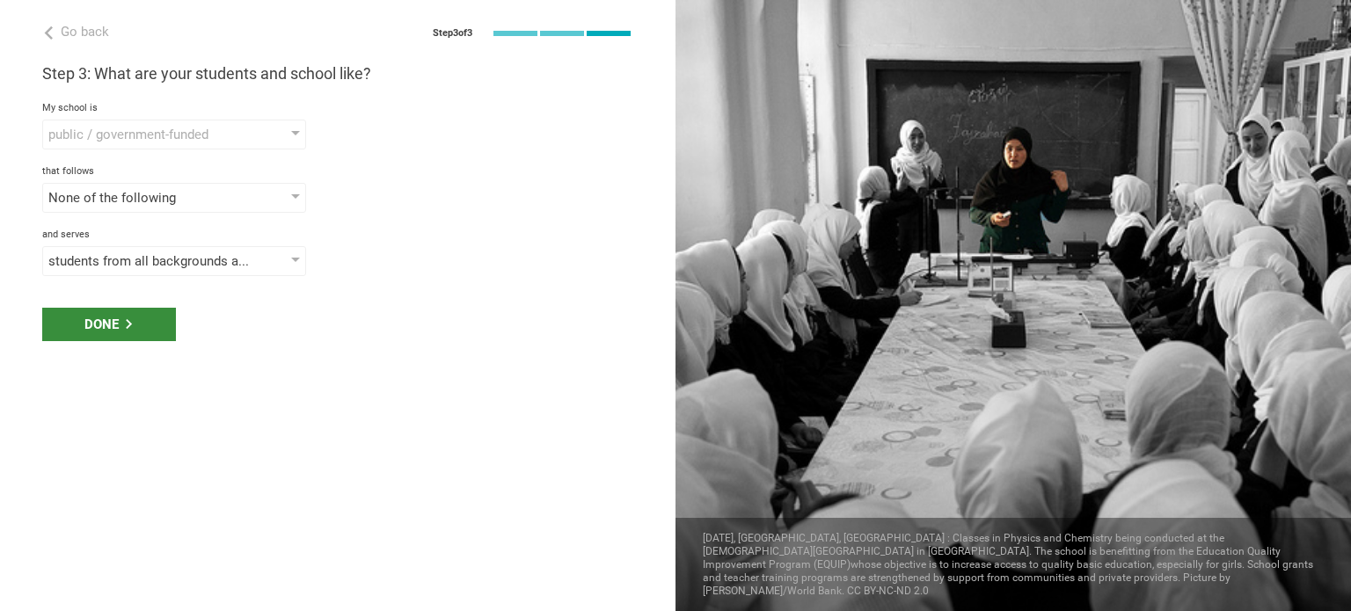 The height and width of the screenshot is (611, 1351). Describe the element at coordinates (84, 32) in the screenshot. I see `span: Go back` at that location.